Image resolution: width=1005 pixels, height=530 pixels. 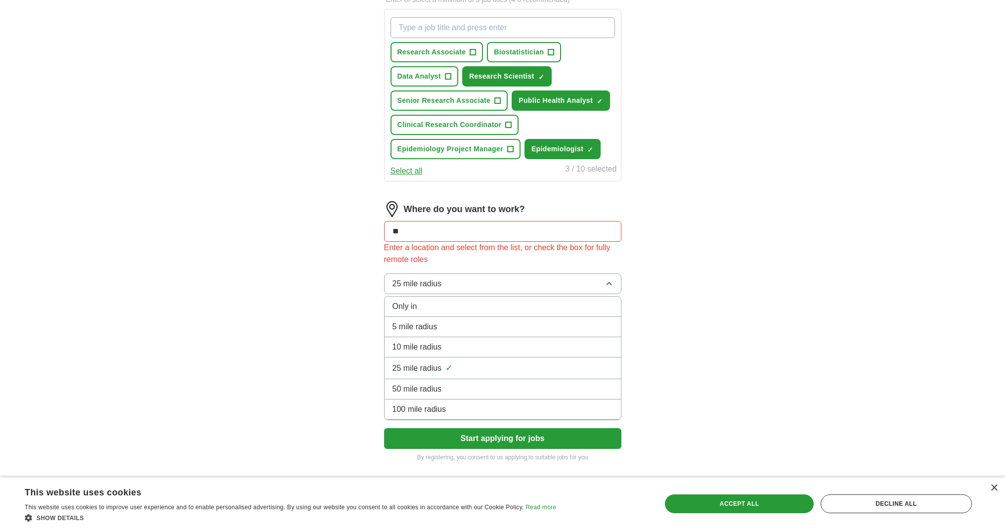 What do you see at coordinates (560, 100) in the screenshot?
I see `button: Public Health Analyst✓` at bounding box center [560, 100].